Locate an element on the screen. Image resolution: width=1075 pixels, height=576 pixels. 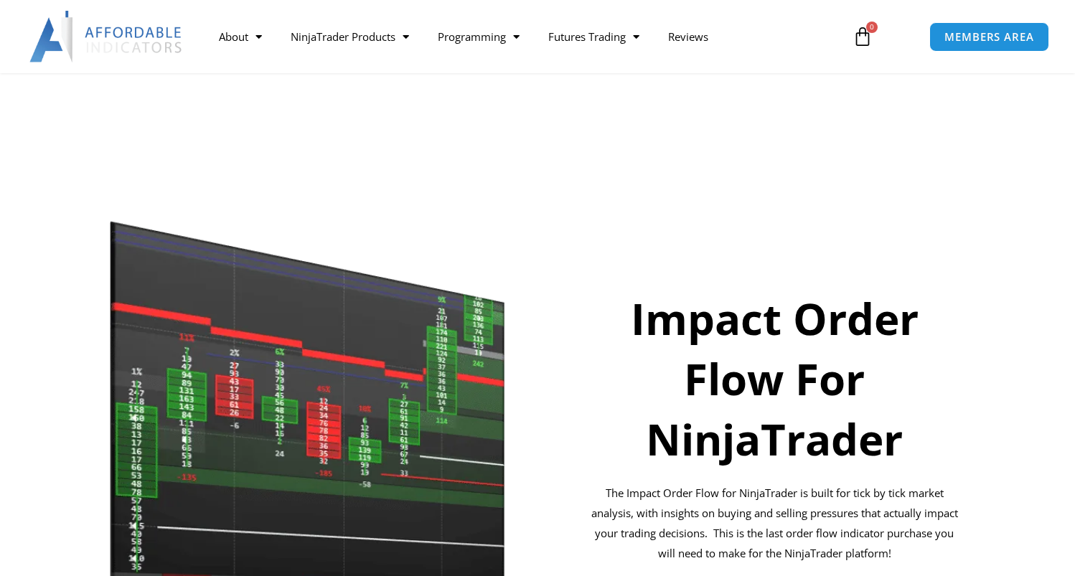
a: About is located at coordinates (240, 37).